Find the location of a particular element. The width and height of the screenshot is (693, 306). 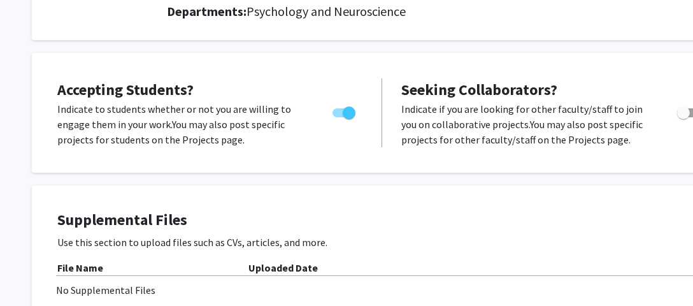

p: Indicate to students whether or not you are willing to engage them in your work. You may also pos... is located at coordinates (183, 124).